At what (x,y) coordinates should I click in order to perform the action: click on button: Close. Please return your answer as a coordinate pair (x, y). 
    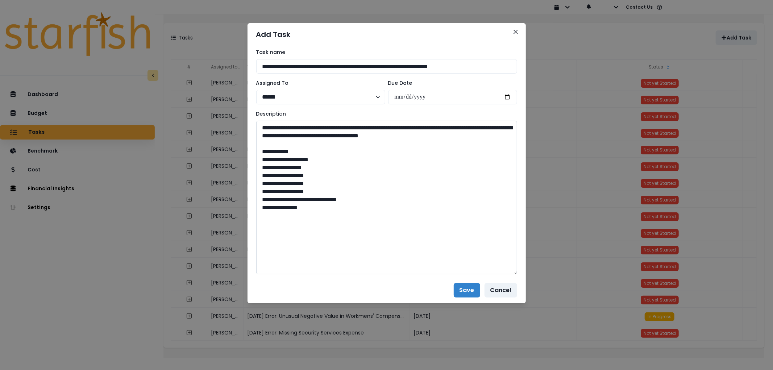
    Looking at the image, I should click on (516, 32).